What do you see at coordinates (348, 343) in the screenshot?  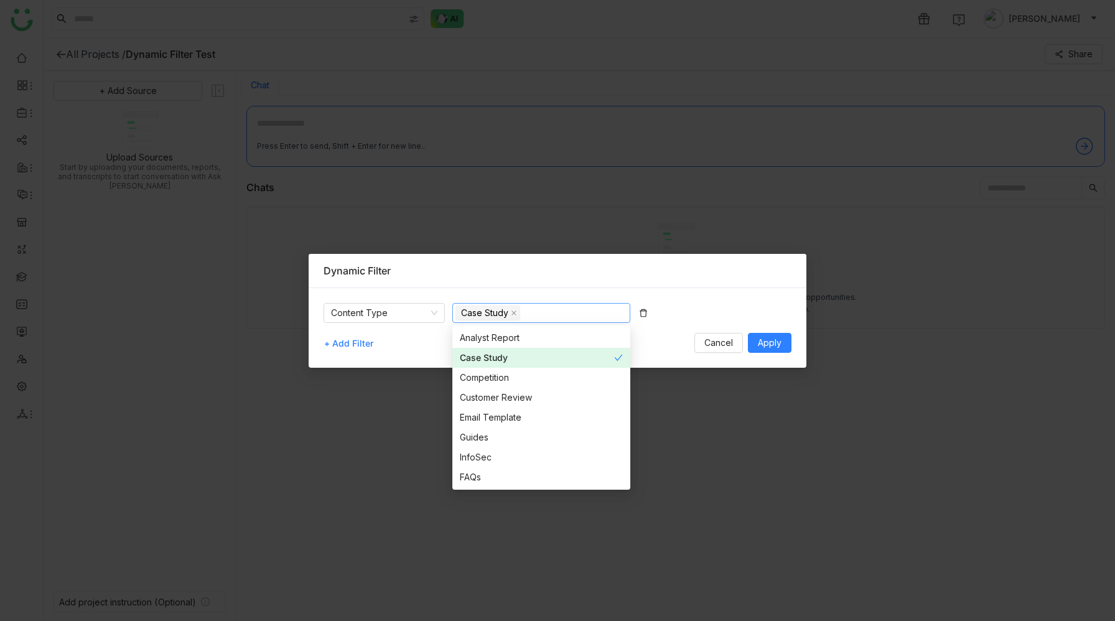 I see `span: + Add Filter` at bounding box center [348, 343].